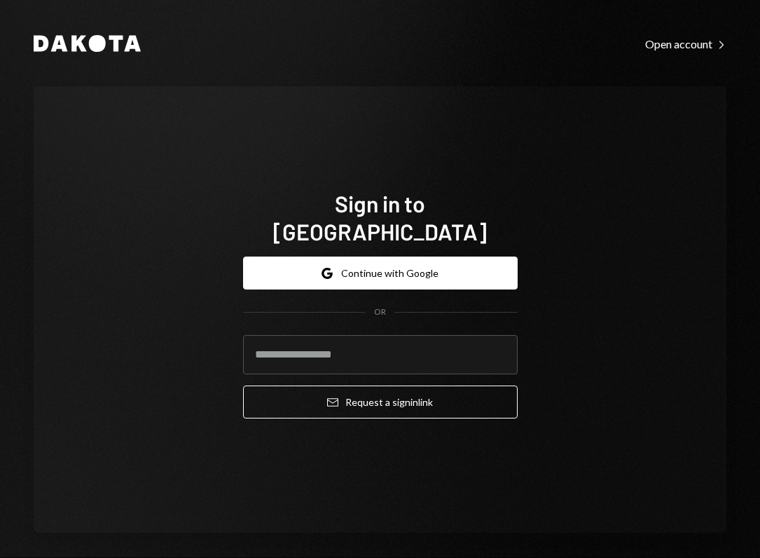 The height and width of the screenshot is (558, 760). Describe the element at coordinates (380, 273) in the screenshot. I see `button: Continue with Google` at that location.